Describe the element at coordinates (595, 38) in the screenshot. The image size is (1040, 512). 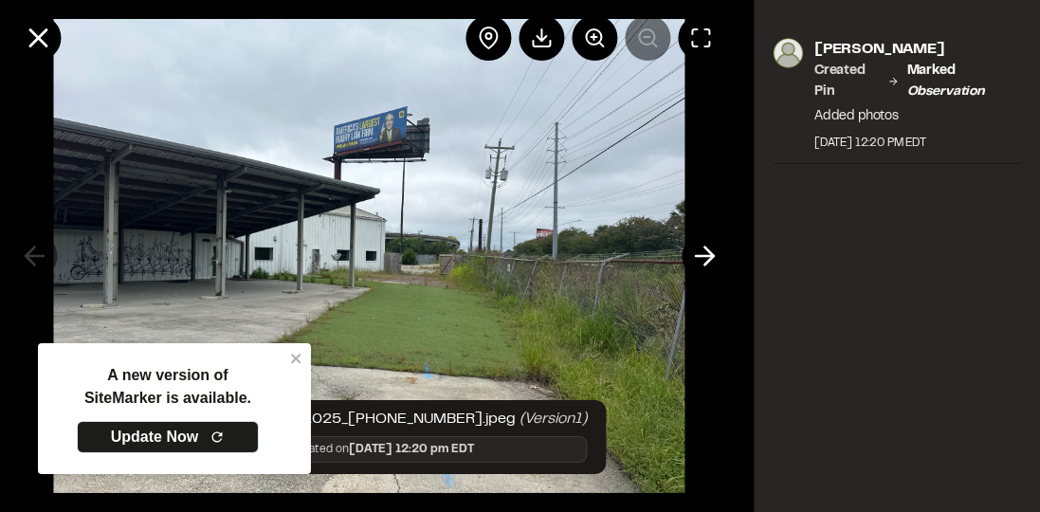
I see `button: Zoom in` at that location.